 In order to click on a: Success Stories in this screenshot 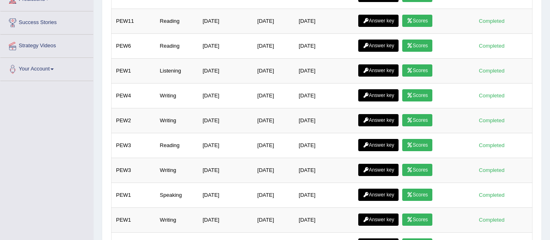, I will do `click(47, 22)`.